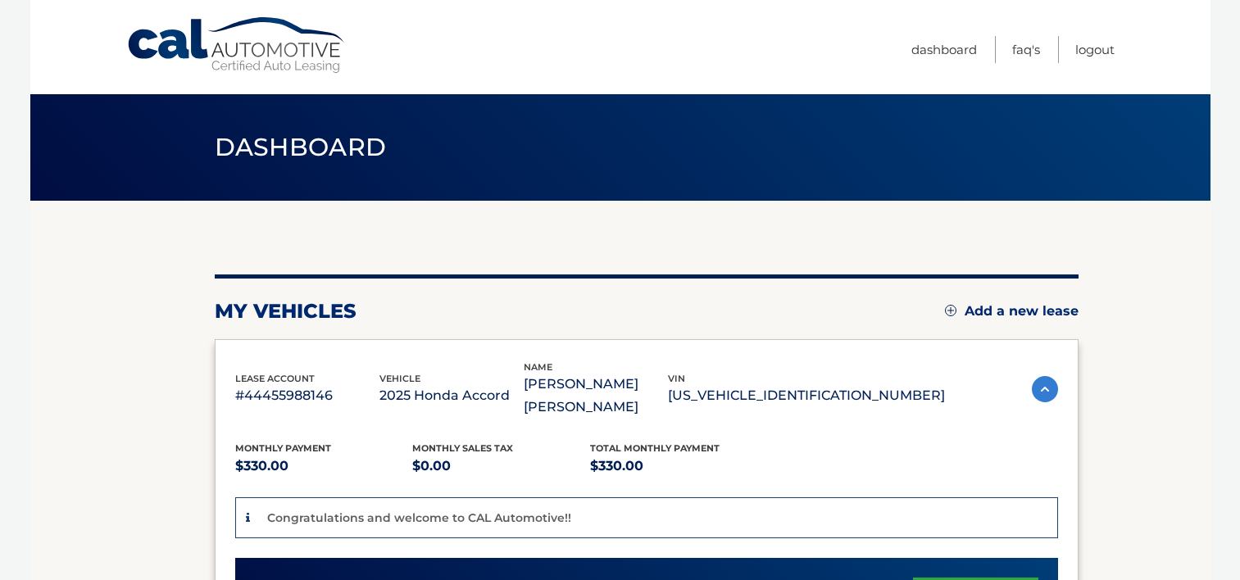 The image size is (1240, 580). I want to click on span: Total Monthly Payment, so click(655, 448).